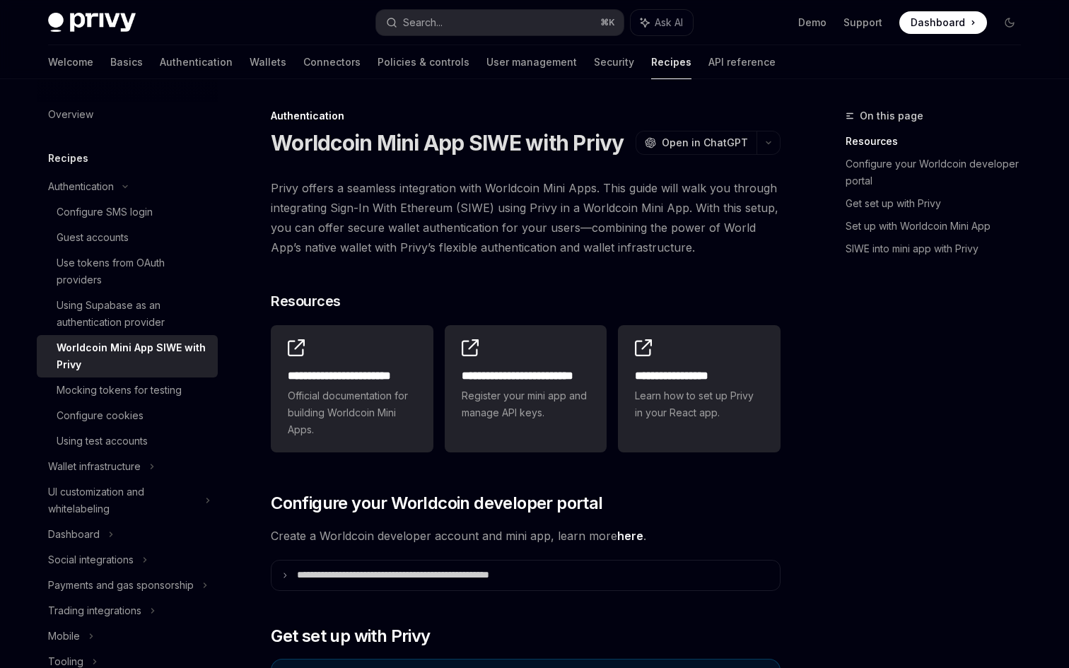  I want to click on h1: Worldcoin Mini App SIWE with Privy, so click(447, 143).